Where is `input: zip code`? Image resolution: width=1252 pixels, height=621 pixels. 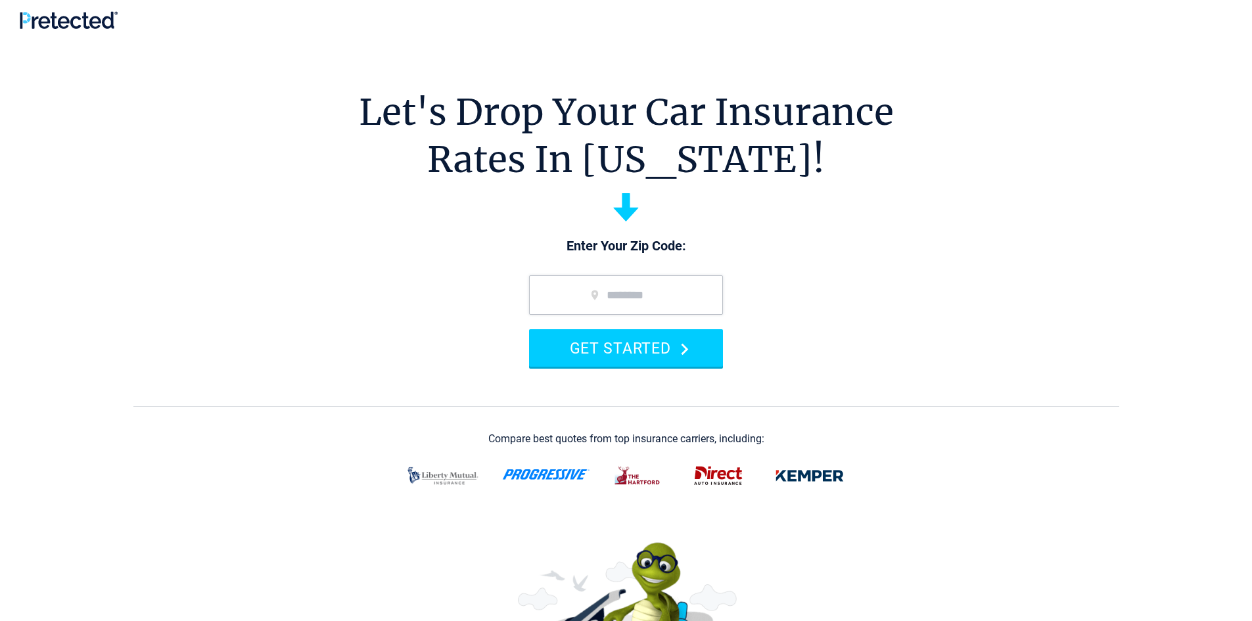
input: zip code is located at coordinates (626, 295).